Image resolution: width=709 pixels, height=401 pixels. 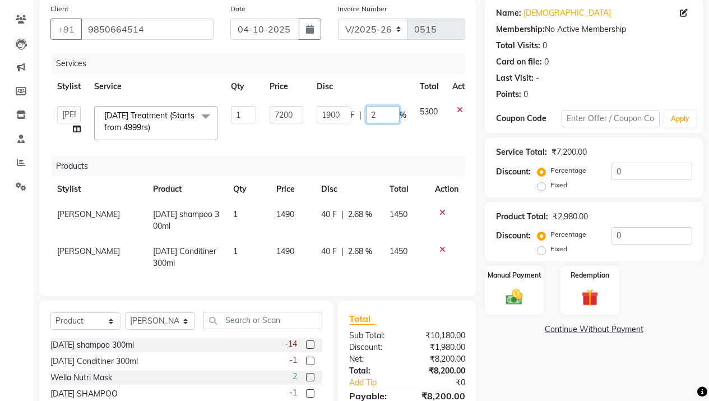 I want to click on div: Card on file:, so click(x=519, y=62).